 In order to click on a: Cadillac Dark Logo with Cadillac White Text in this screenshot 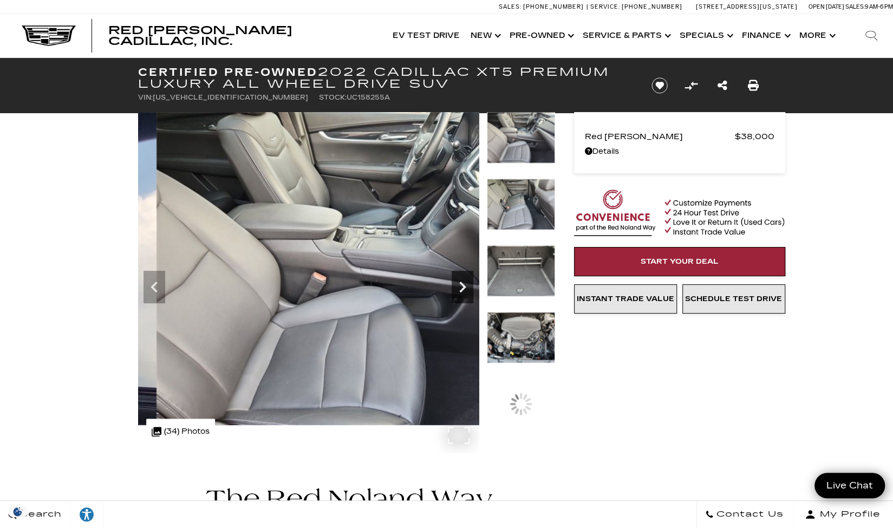, I will do `click(49, 36)`.